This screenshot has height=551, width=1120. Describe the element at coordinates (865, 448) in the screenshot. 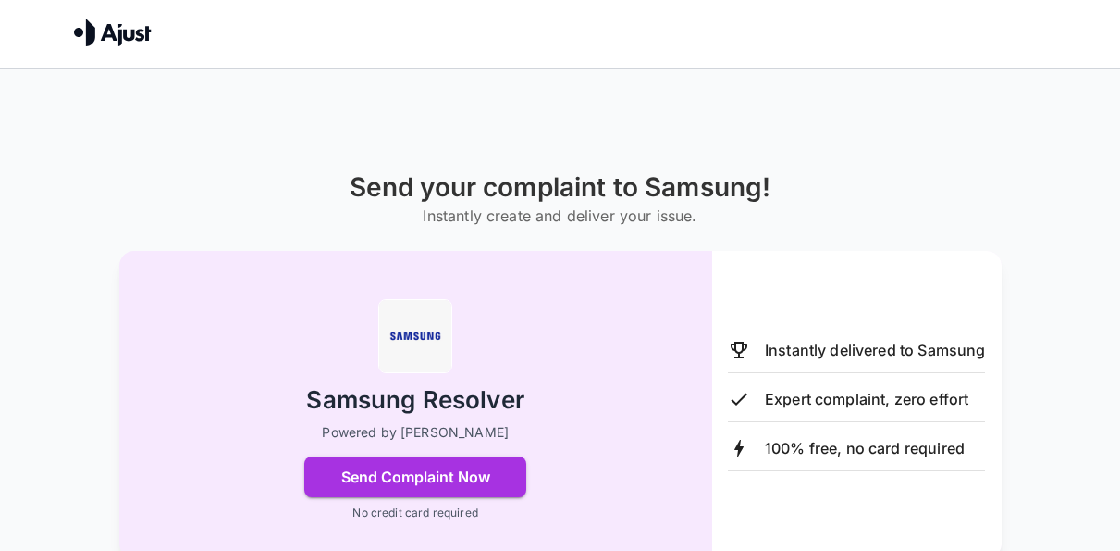

I see `p: 100% free, no card required` at that location.